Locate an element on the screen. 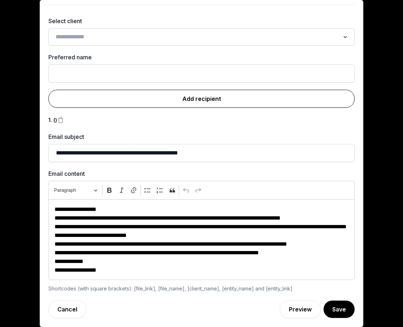  div: Search for option is located at coordinates (202, 37).